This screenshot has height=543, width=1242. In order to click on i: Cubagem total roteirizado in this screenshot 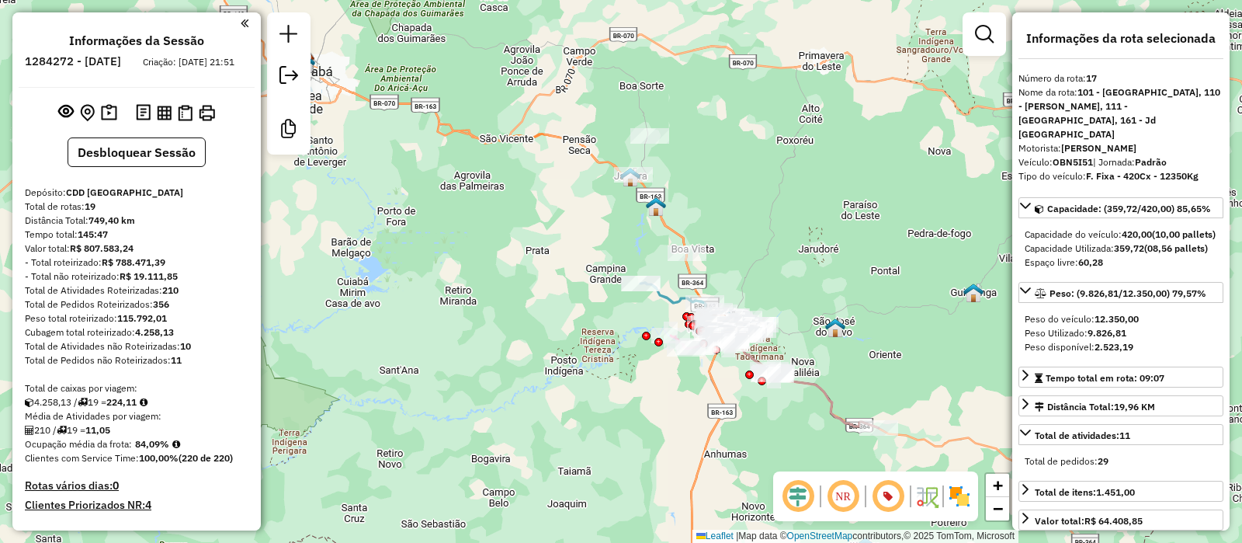, I will do `click(29, 402)`.